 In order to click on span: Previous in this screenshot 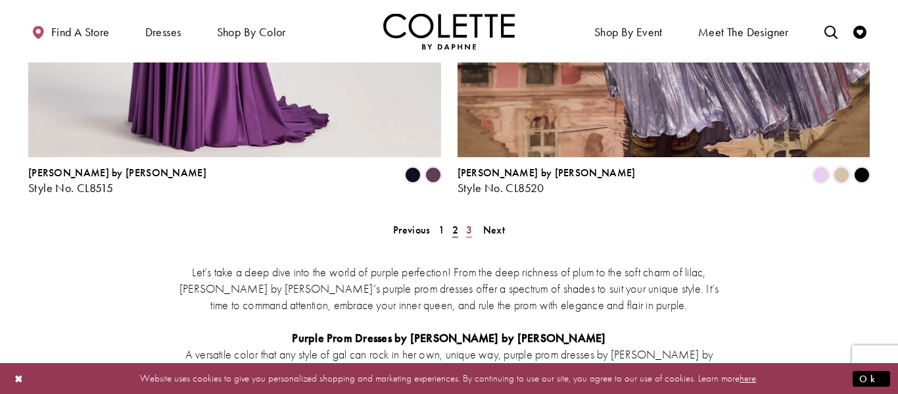, I will do `click(411, 229)`.